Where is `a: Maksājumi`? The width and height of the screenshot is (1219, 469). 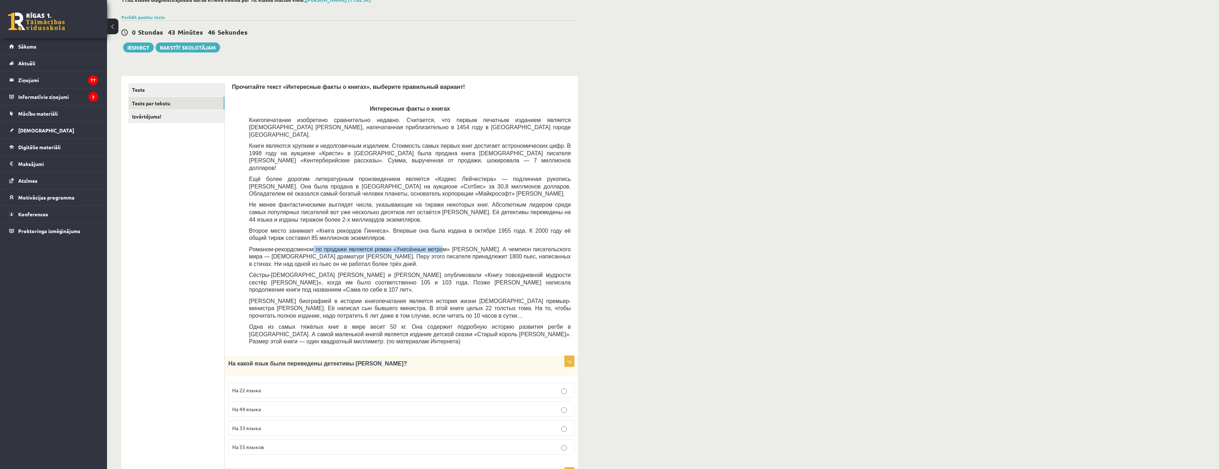
a: Maksājumi is located at coordinates (54, 164).